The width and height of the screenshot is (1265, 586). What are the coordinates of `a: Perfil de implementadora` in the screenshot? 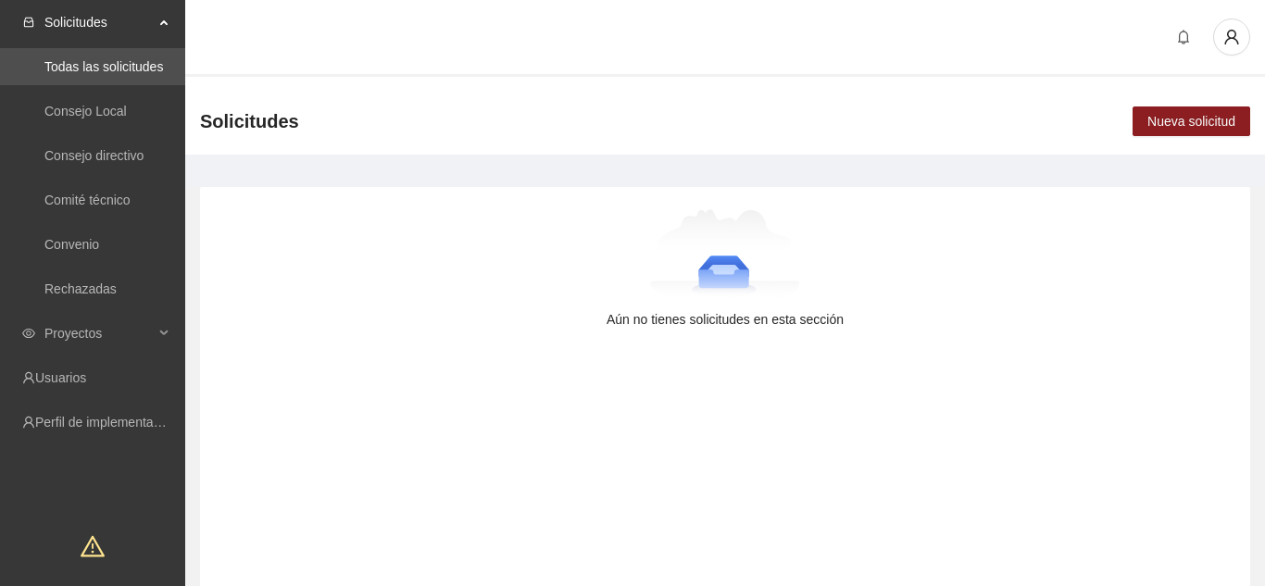 It's located at (107, 422).